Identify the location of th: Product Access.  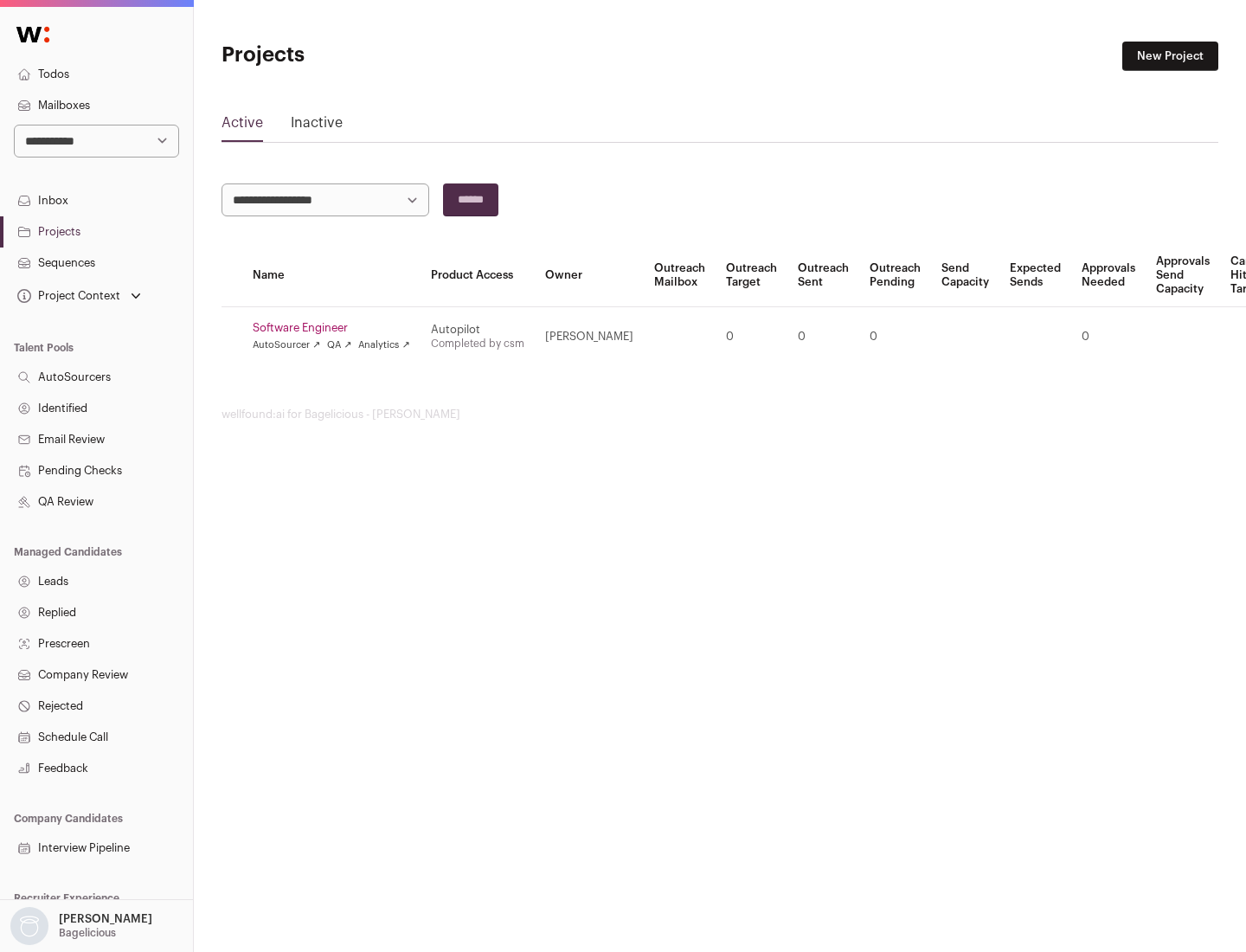
(478, 275).